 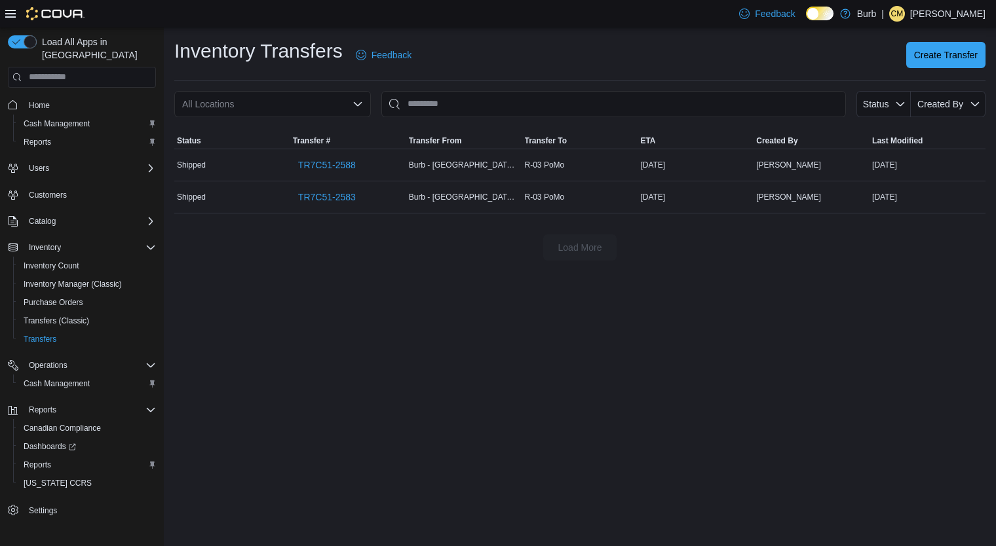 What do you see at coordinates (82, 105) in the screenshot?
I see `button: Home` at bounding box center [82, 105].